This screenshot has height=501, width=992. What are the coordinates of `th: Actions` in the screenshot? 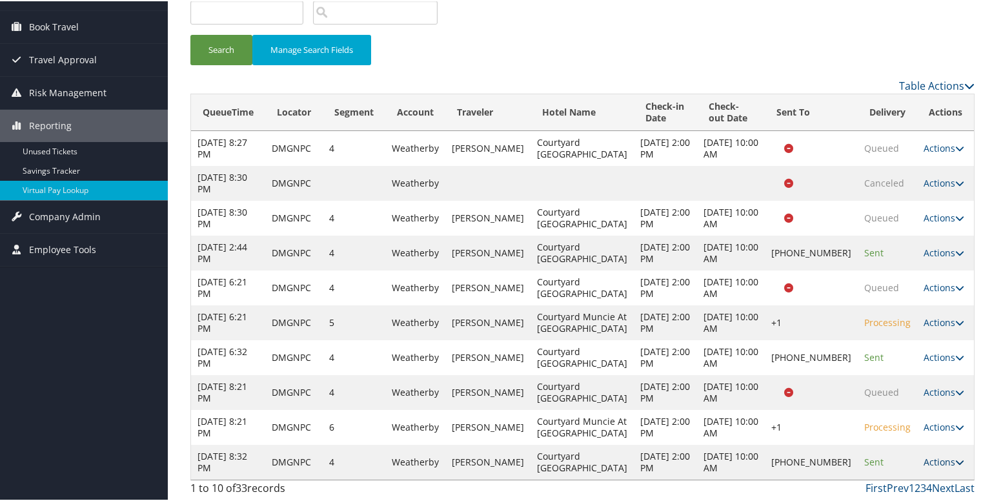 It's located at (945, 111).